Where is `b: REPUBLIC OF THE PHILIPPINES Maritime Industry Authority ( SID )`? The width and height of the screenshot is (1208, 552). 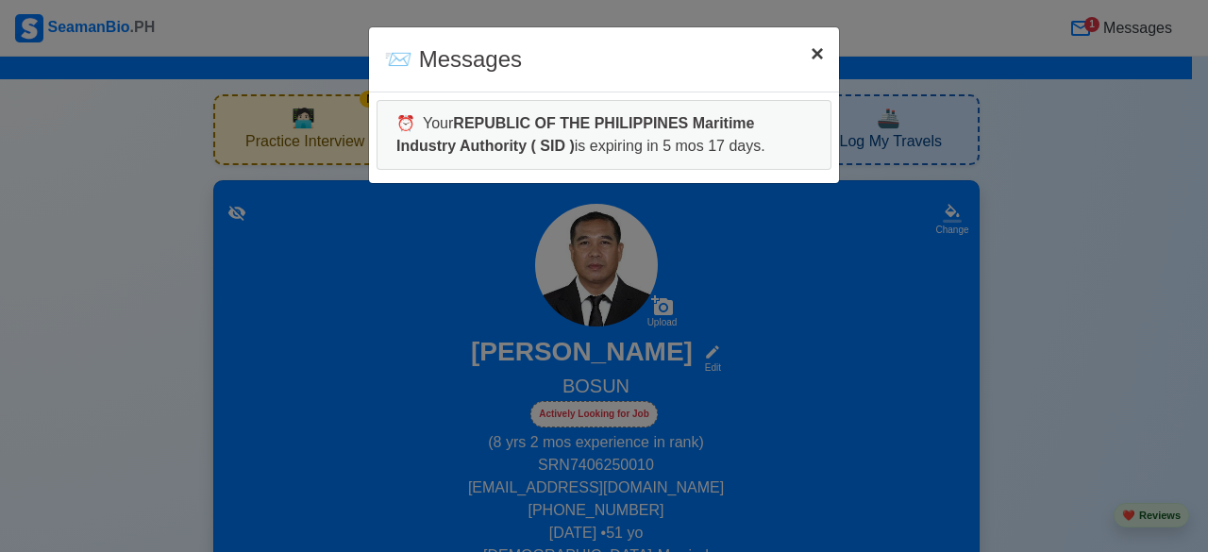 b: REPUBLIC OF THE PHILIPPINES Maritime Industry Authority ( SID ) is located at coordinates (575, 134).